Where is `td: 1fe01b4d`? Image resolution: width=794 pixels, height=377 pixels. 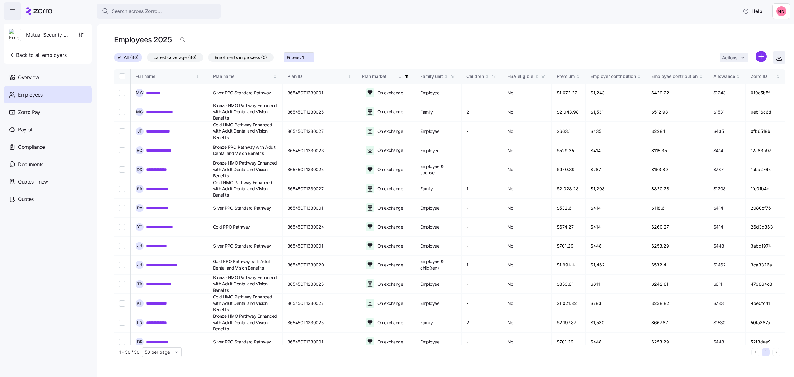 td: 1fe01b4d is located at coordinates (766, 189).